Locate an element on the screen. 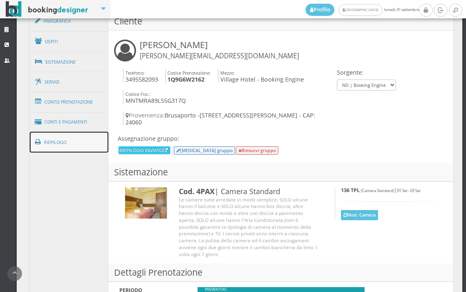 The width and height of the screenshot is (466, 292). span: Provenienza: is located at coordinates (145, 115).